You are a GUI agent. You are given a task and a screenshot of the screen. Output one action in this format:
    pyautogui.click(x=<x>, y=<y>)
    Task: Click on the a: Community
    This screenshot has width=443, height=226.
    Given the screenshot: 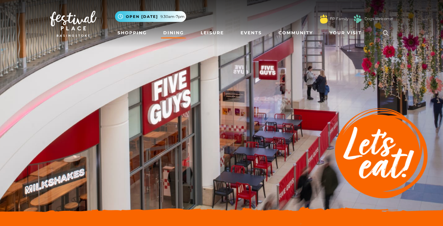 What is the action you would take?
    pyautogui.click(x=296, y=33)
    